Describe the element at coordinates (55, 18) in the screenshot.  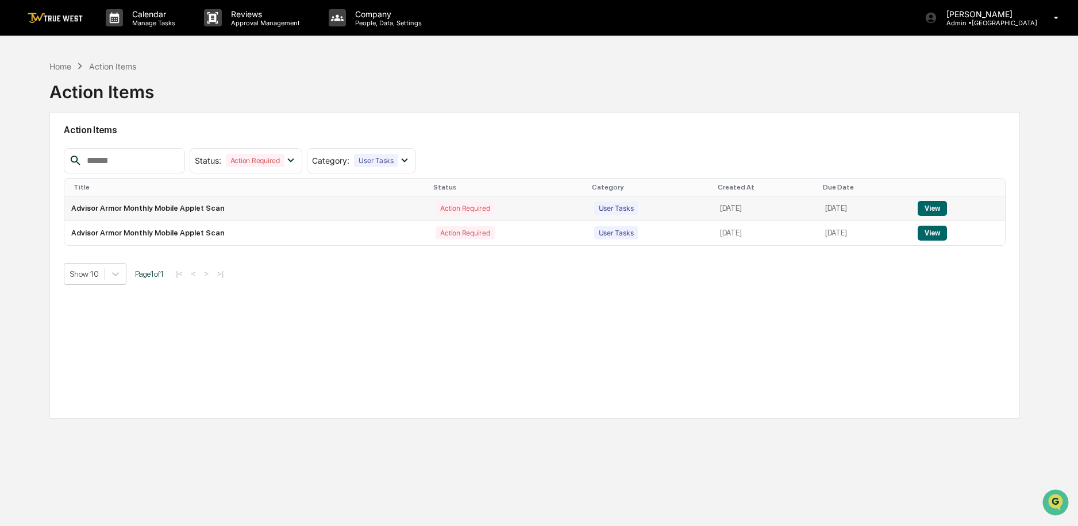
I see `img: logo` at that location.